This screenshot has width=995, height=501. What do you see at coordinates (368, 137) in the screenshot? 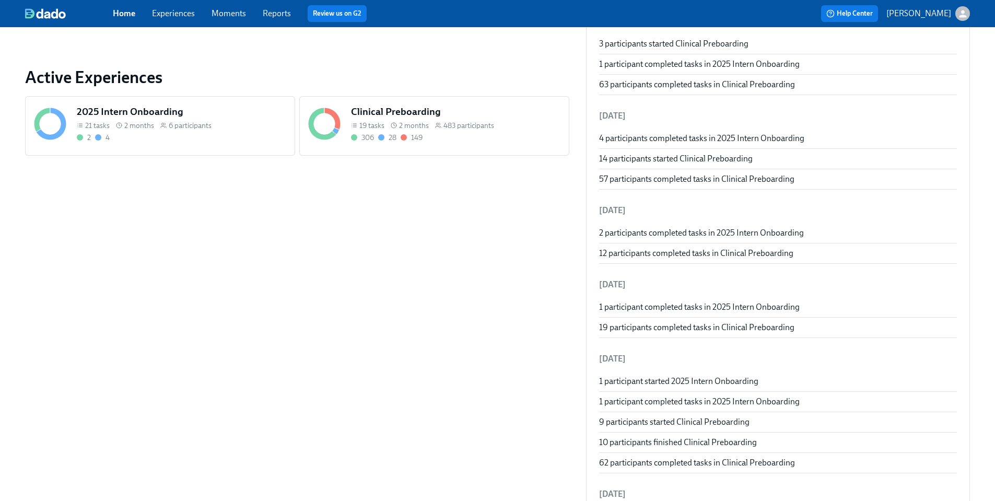
I see `div: 306` at bounding box center [368, 137].